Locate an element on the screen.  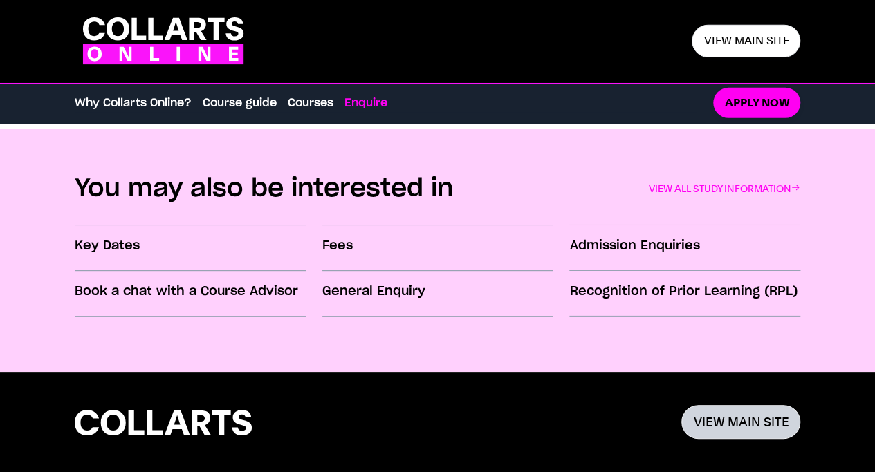
h3: Recognition of Prior Learning (RPL) is located at coordinates (685, 292).